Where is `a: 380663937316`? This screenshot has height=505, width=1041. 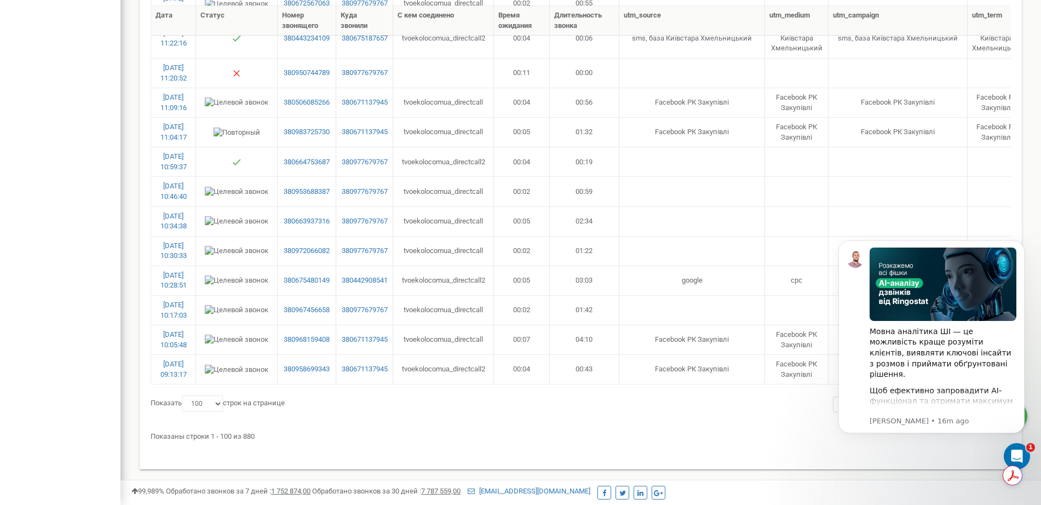 a: 380663937316 is located at coordinates (306, 221).